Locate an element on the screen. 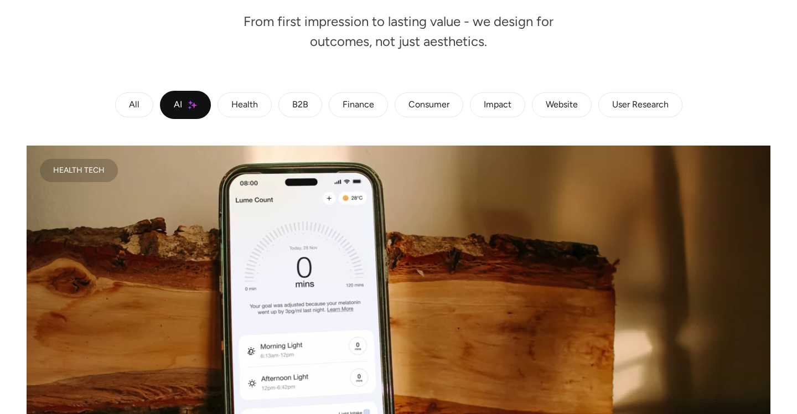 The width and height of the screenshot is (797, 414). div: Consumer is located at coordinates (429, 105).